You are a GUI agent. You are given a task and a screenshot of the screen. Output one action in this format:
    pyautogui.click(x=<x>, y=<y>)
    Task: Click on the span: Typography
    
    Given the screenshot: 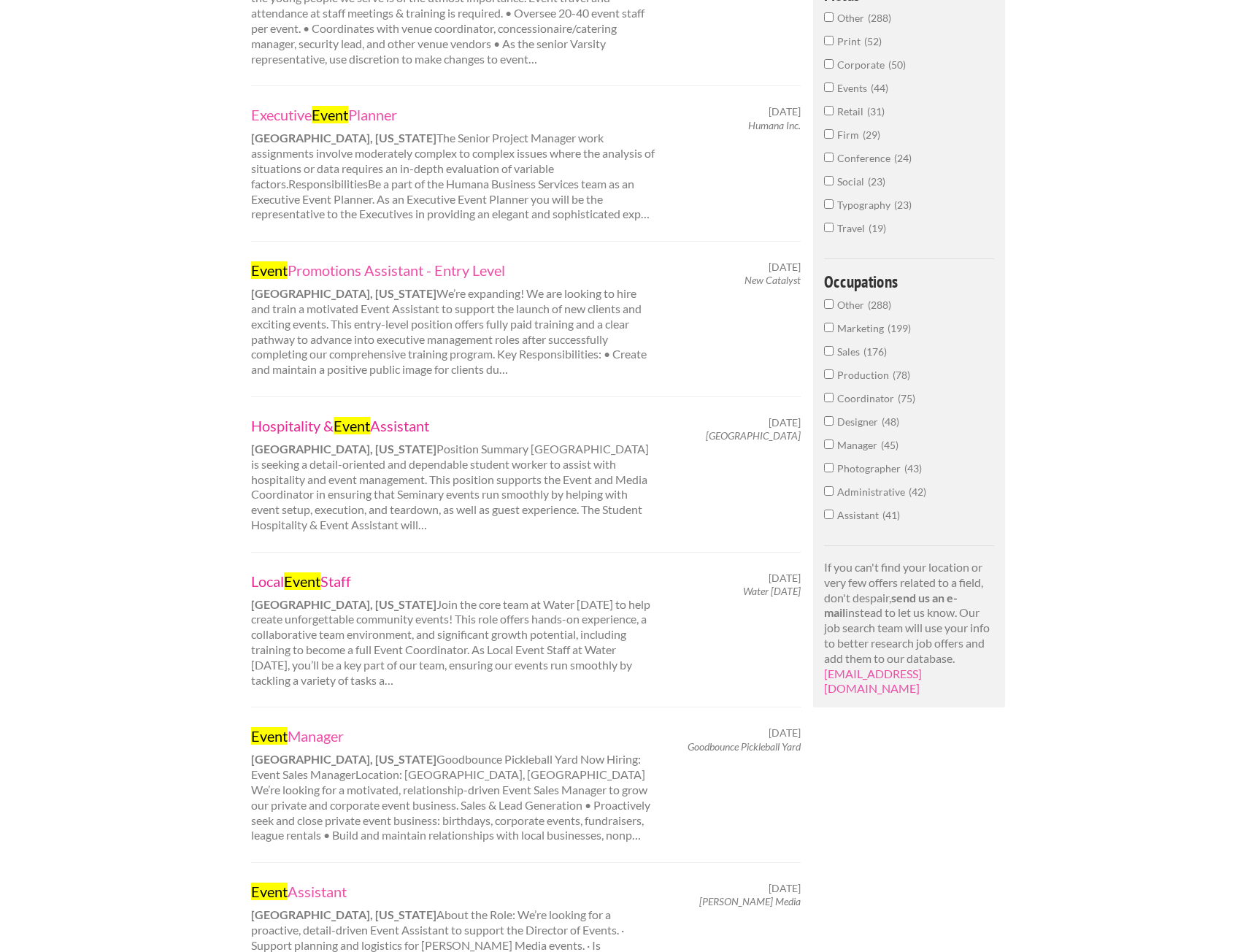 What is the action you would take?
    pyautogui.click(x=866, y=204)
    